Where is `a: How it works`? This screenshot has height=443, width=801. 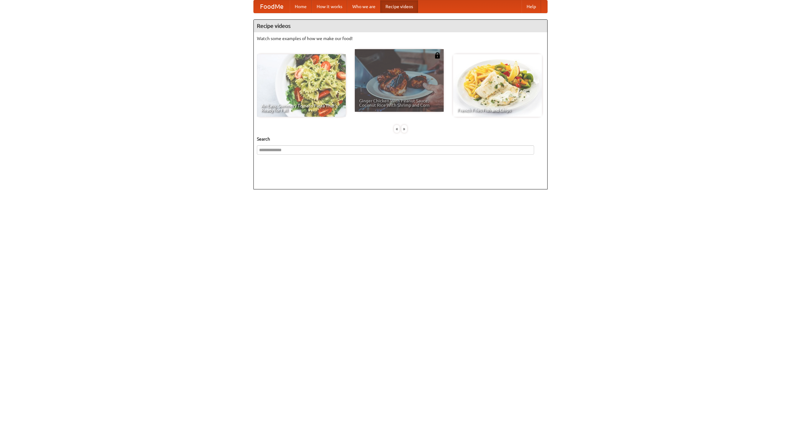 a: How it works is located at coordinates (329, 7).